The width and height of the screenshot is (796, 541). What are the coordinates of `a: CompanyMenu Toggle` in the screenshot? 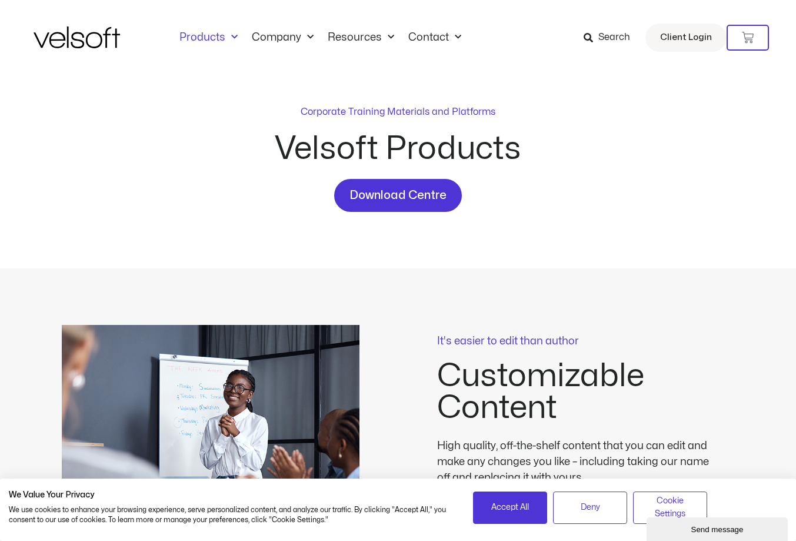 It's located at (282, 38).